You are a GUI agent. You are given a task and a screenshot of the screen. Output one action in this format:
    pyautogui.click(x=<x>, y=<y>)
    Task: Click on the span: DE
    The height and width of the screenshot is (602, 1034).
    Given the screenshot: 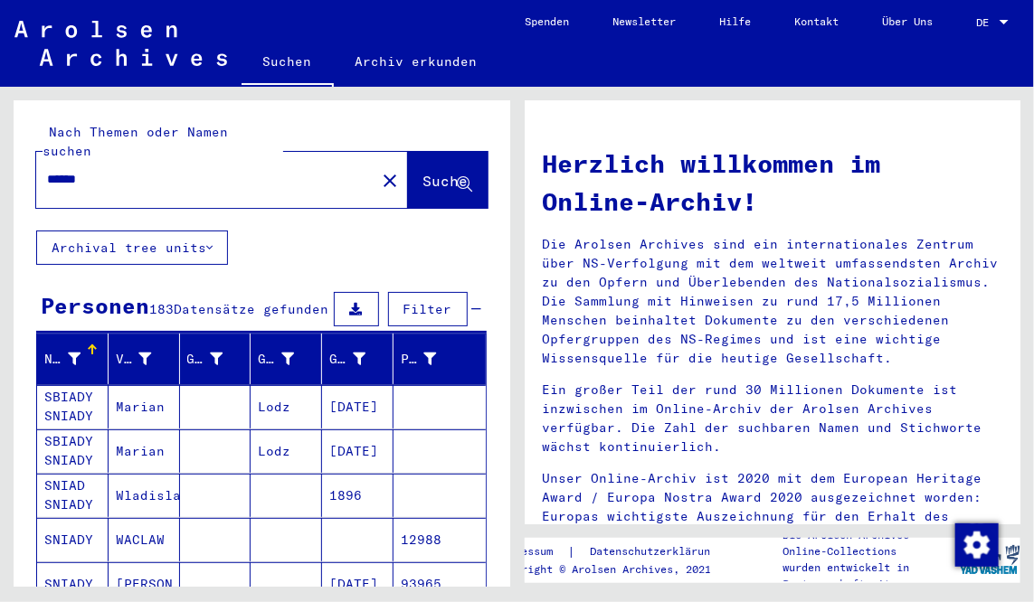 What is the action you would take?
    pyautogui.click(x=986, y=23)
    